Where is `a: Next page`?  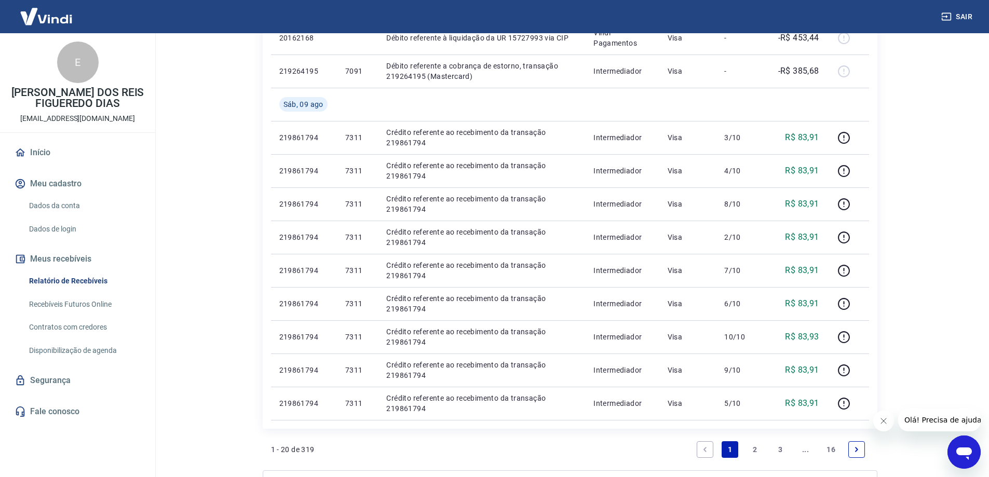
a: Next page is located at coordinates (857, 450).